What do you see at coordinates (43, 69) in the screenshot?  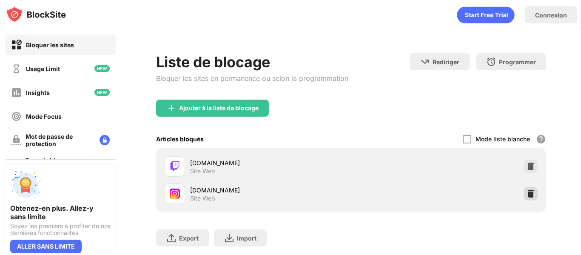 I see `div: Usage Limit` at bounding box center [43, 69].